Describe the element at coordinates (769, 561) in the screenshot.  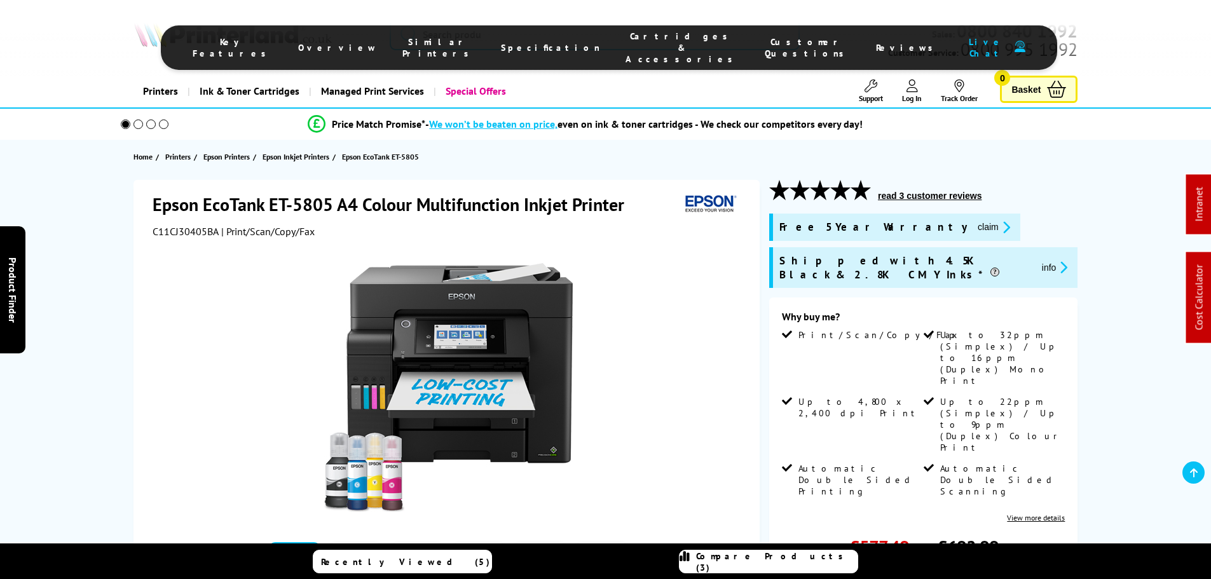
I see `a: Compare Products (3)` at that location.